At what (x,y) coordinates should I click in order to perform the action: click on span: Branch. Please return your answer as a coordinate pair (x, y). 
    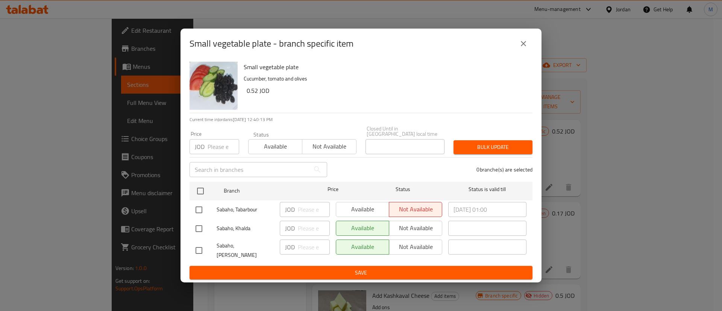
    Looking at the image, I should click on (263, 191).